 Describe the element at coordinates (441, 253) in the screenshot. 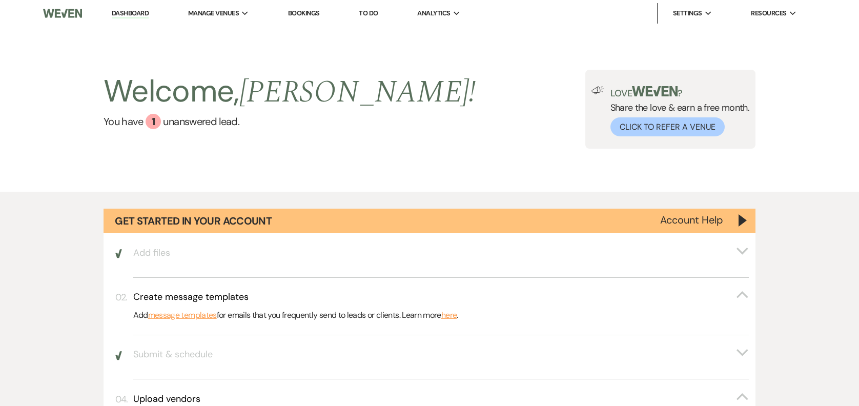

I see `button: Add files` at that location.